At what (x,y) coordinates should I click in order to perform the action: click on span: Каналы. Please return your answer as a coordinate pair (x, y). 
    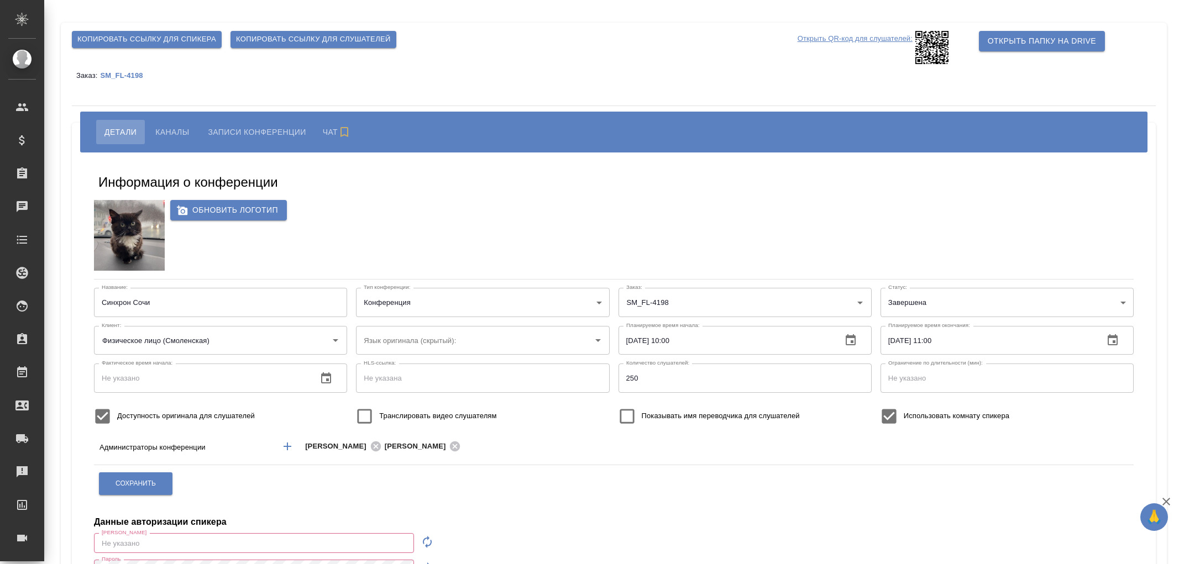
    Looking at the image, I should click on (172, 132).